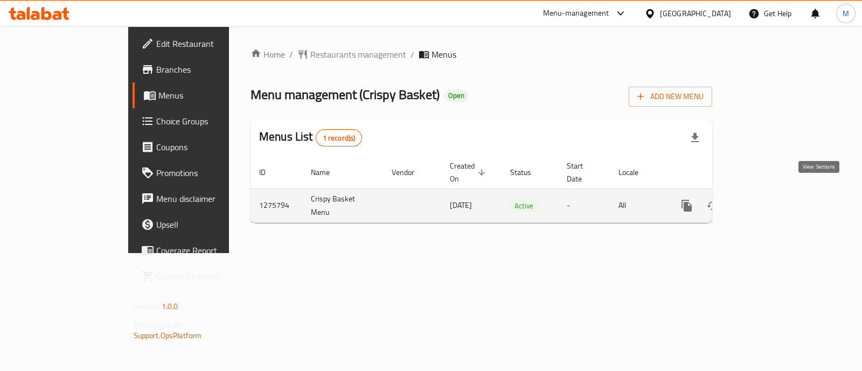 The image size is (862, 371). Describe the element at coordinates (343, 205) in the screenshot. I see `td: Crispy Basket Menu` at that location.